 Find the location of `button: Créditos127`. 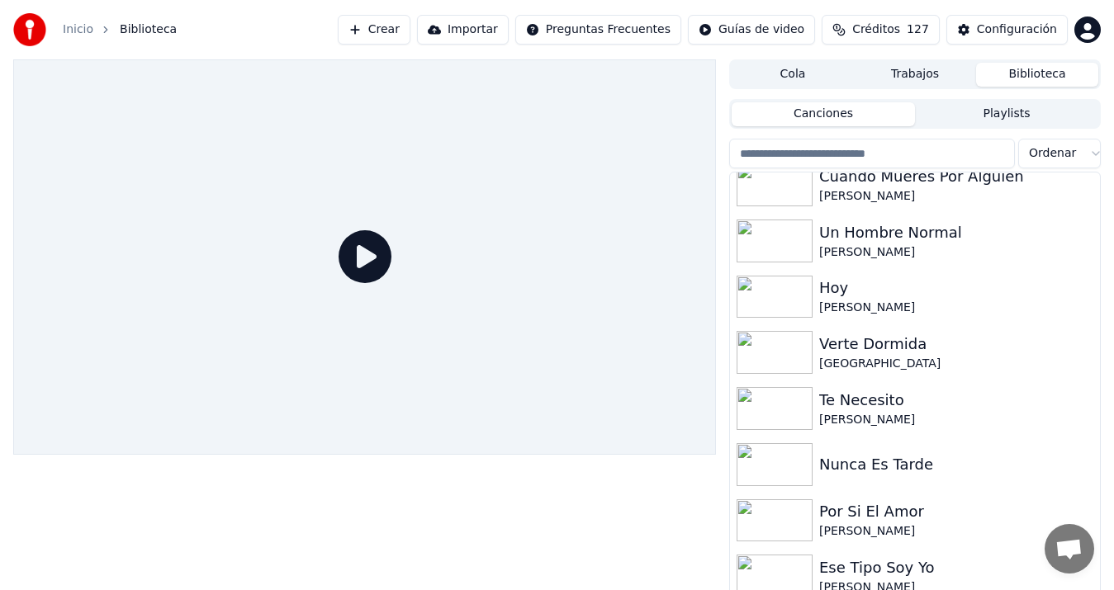

button: Créditos127 is located at coordinates (880, 30).